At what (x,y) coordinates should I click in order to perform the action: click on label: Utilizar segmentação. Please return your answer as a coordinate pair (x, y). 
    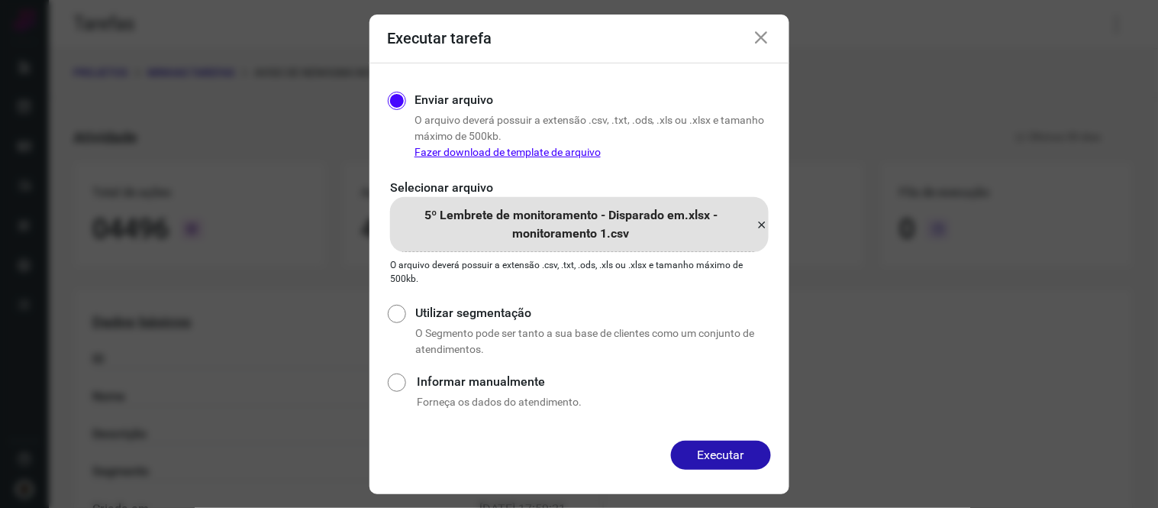
    Looking at the image, I should click on (592, 313).